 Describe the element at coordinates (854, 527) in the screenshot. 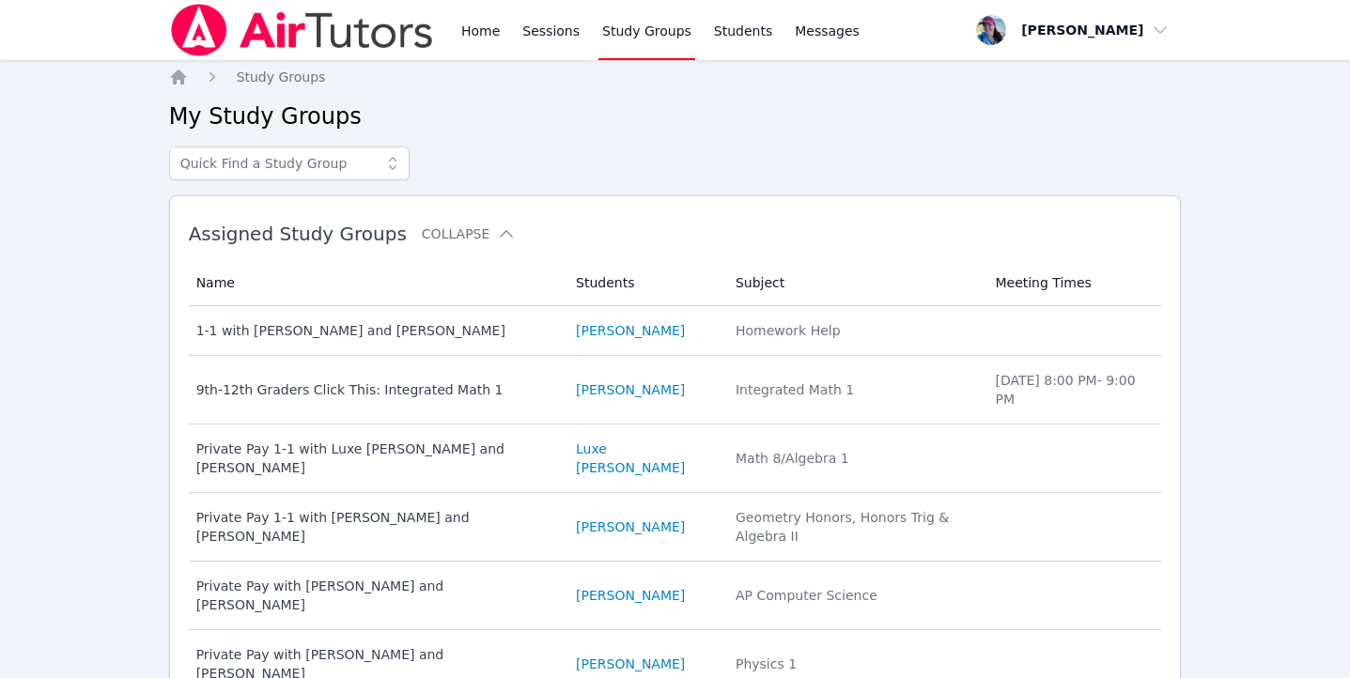

I see `div: Geometry Honors, Honors Trig & Algebra II` at that location.